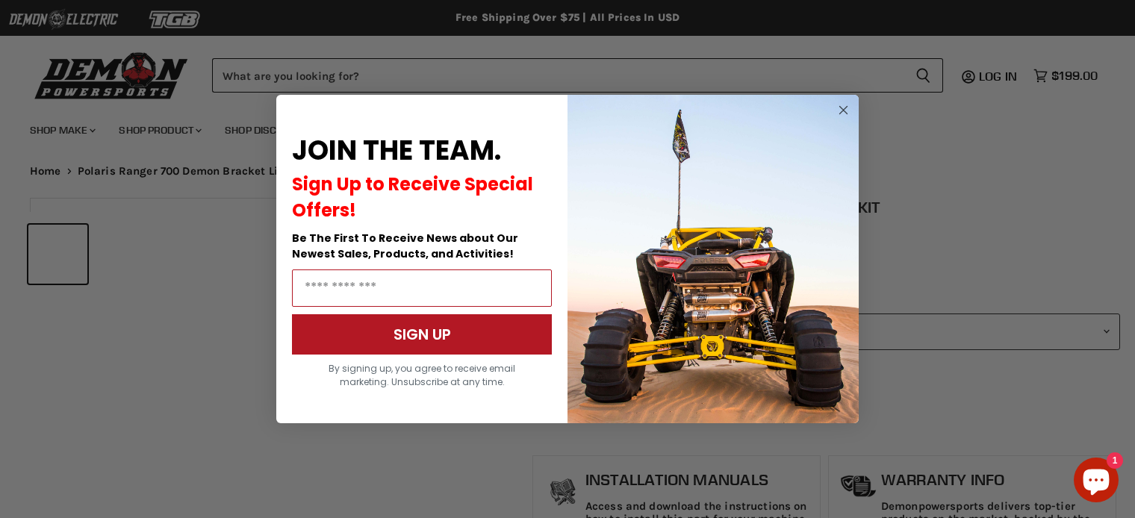 This screenshot has height=518, width=1135. Describe the element at coordinates (405, 246) in the screenshot. I see `span: Be The First To Receive News about Our Newest Sales, Products, and Activities!` at that location.